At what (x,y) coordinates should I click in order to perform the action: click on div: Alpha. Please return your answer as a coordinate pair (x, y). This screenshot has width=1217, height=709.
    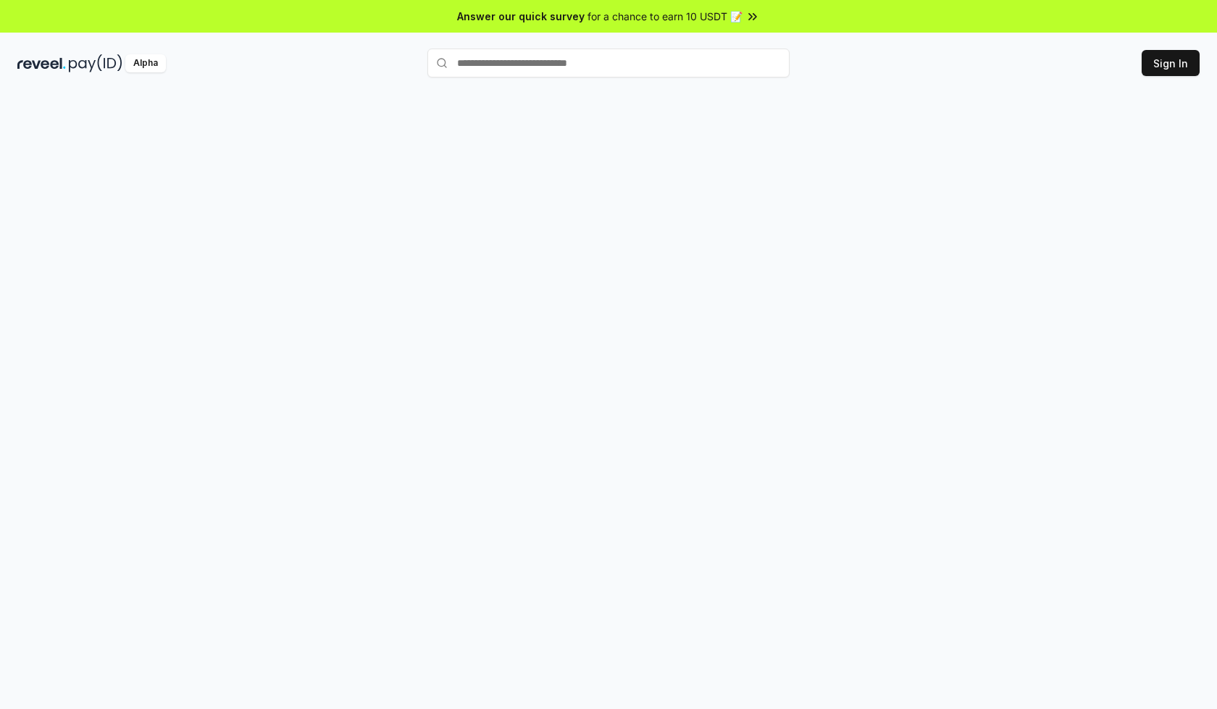
    Looking at the image, I should click on (146, 63).